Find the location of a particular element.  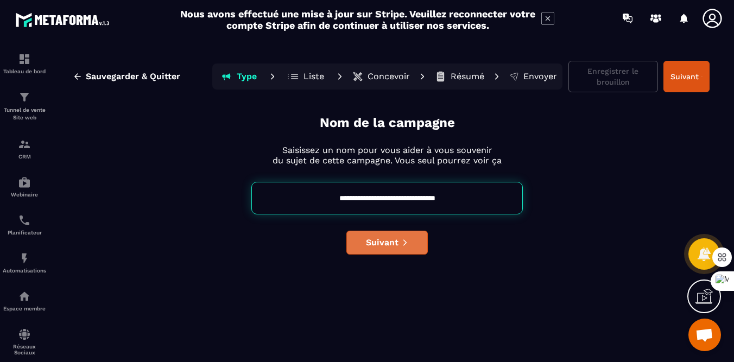

p: Planificateur is located at coordinates (24, 232).